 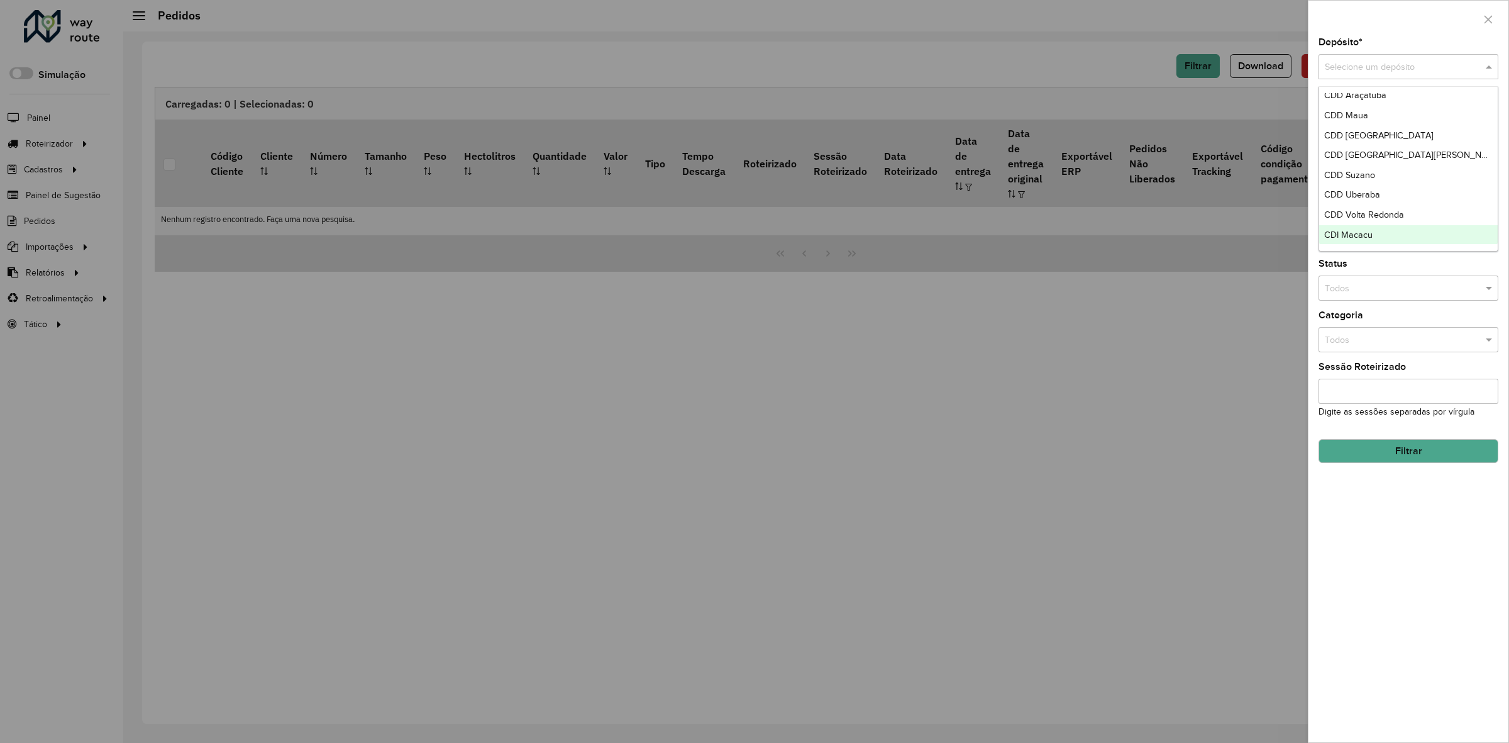 I want to click on span: CDD Araçatuba, so click(x=1355, y=95).